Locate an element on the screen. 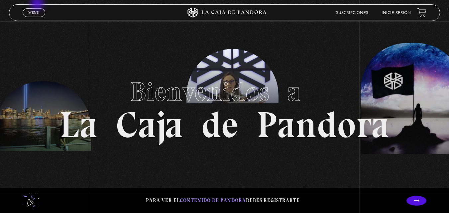 This screenshot has width=449, height=213. a: Suscripciones is located at coordinates (352, 13).